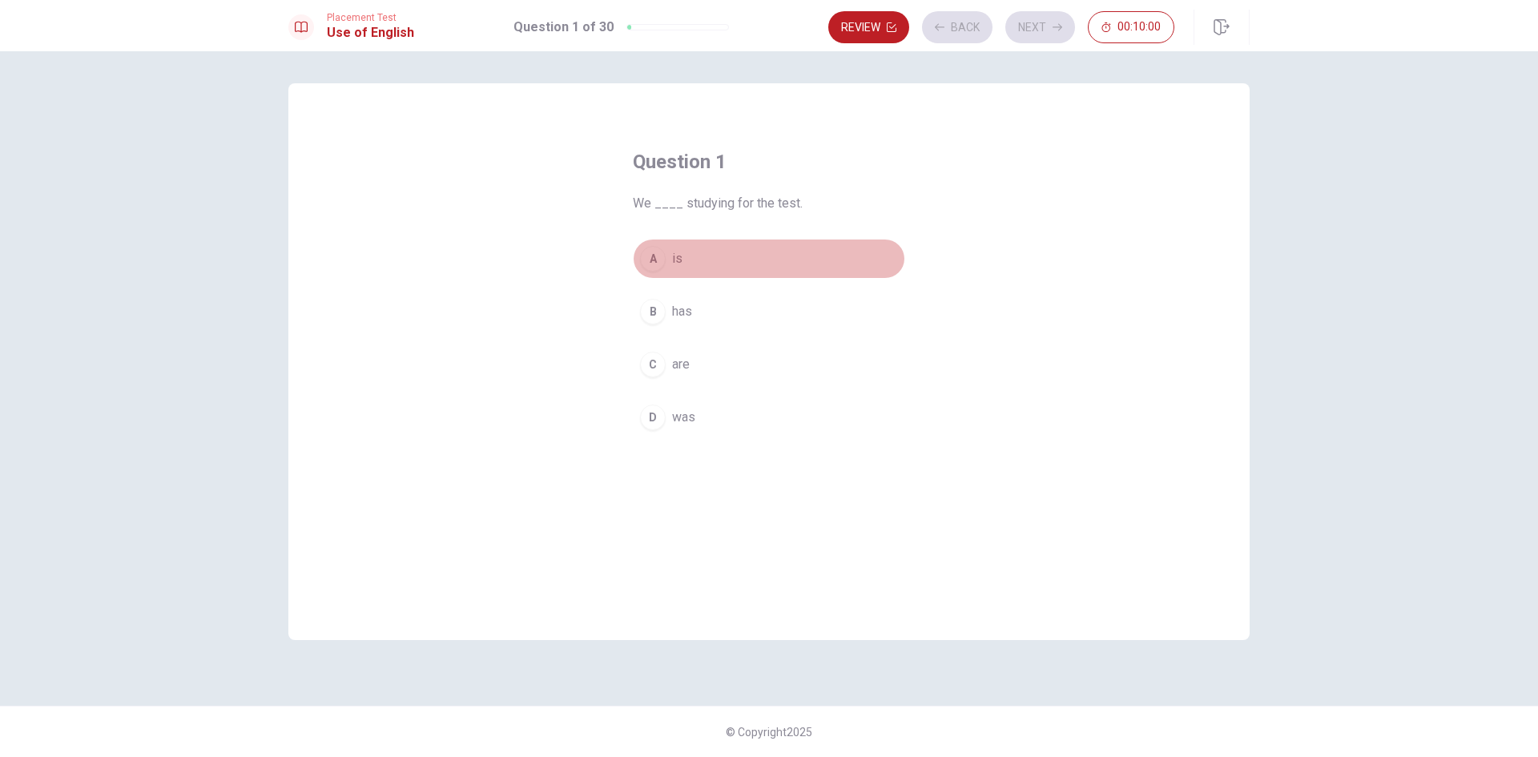 This screenshot has height=757, width=1538. Describe the element at coordinates (769, 162) in the screenshot. I see `h4: Question 1` at that location.